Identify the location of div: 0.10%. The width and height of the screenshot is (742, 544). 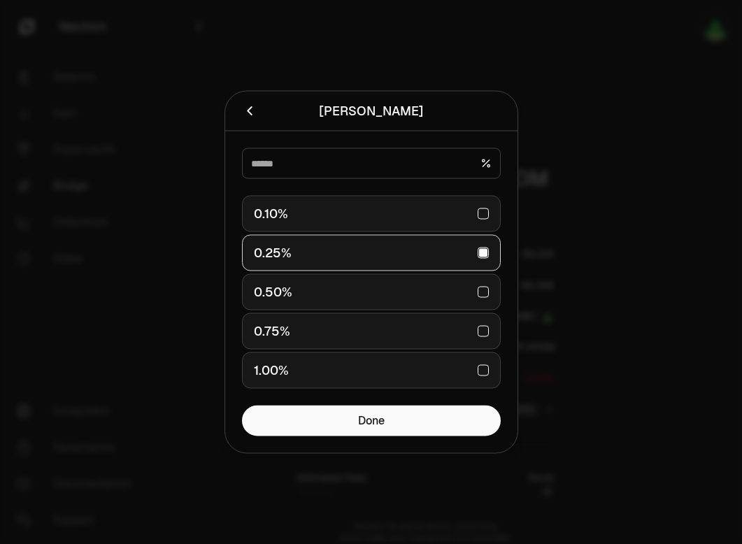
(271, 214).